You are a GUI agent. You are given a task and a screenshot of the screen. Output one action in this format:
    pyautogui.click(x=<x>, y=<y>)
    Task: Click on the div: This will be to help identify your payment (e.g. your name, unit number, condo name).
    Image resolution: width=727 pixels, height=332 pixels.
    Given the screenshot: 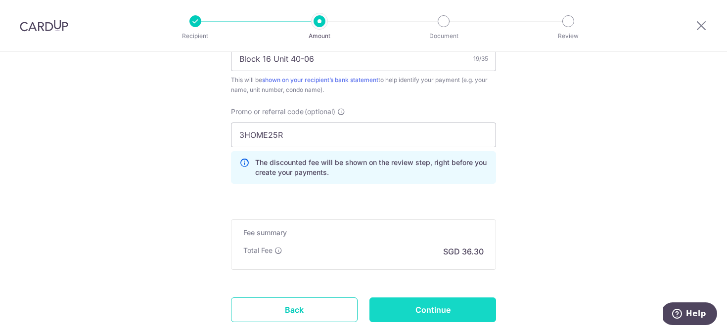 What is the action you would take?
    pyautogui.click(x=364, y=85)
    